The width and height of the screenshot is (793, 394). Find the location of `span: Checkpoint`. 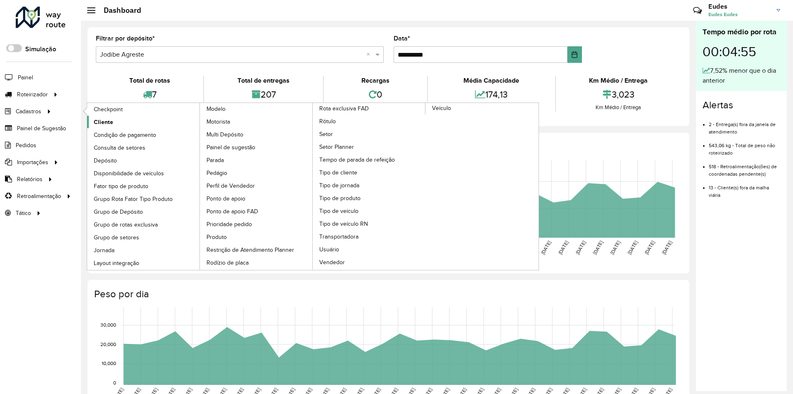

span: Checkpoint is located at coordinates (108, 109).